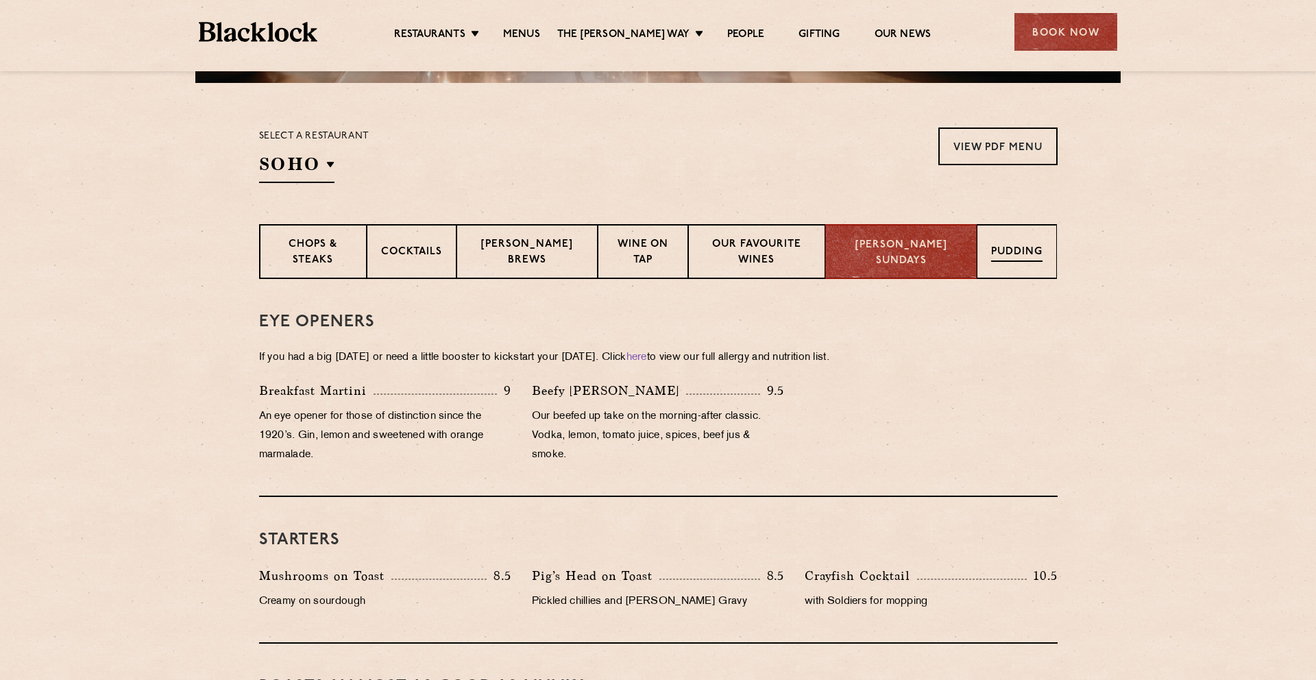  I want to click on h2: SOHO, so click(297, 167).